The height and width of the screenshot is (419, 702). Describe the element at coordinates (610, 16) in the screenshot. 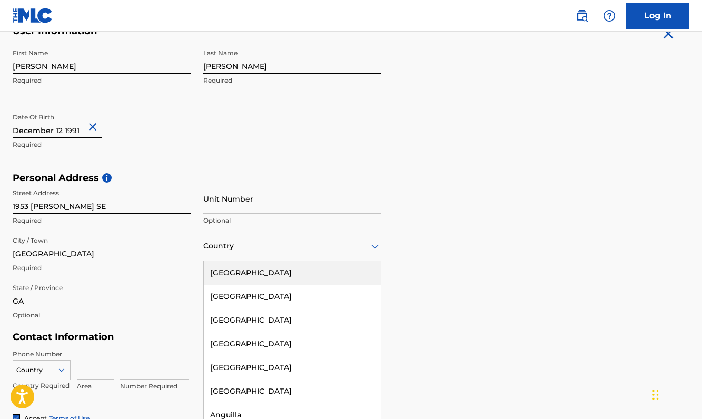

I see `img: help` at that location.